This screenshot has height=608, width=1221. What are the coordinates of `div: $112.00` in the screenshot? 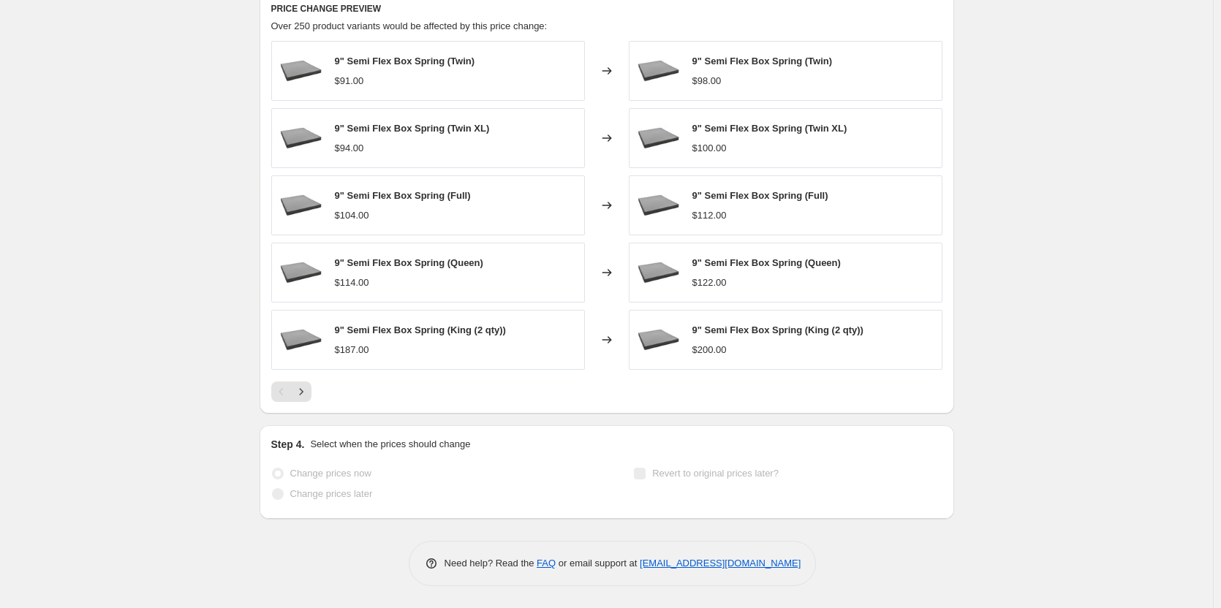 It's located at (709, 216).